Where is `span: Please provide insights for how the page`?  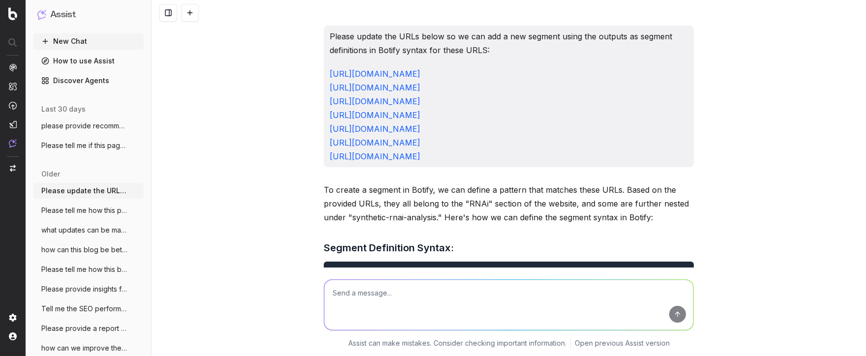
span: Please provide insights for how the page is located at coordinates (85, 289).